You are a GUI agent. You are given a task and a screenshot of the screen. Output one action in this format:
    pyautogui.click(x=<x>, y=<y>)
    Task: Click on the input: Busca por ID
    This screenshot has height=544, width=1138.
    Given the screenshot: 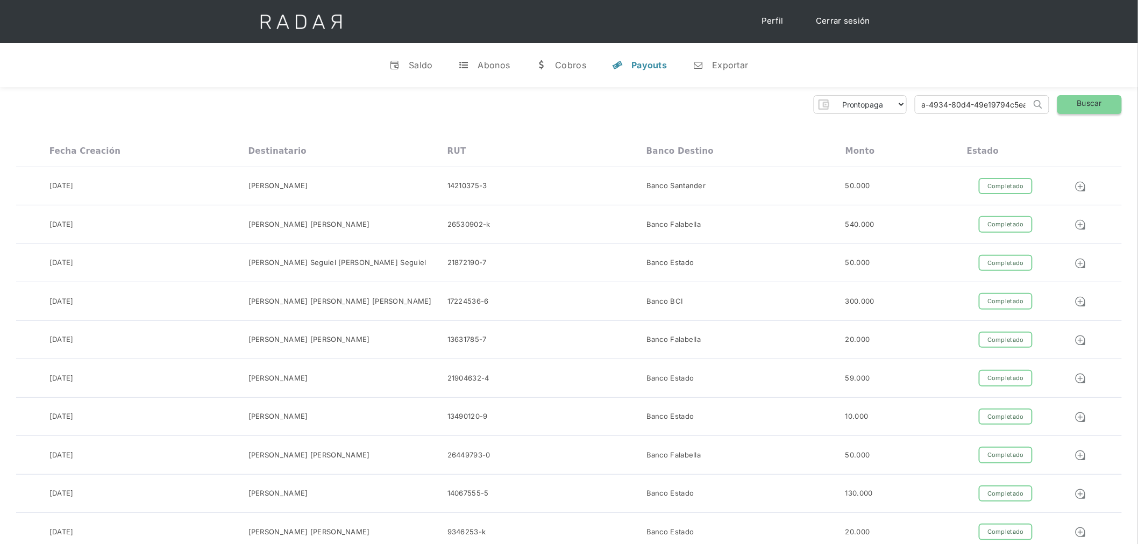 What is the action you would take?
    pyautogui.click(x=973, y=104)
    